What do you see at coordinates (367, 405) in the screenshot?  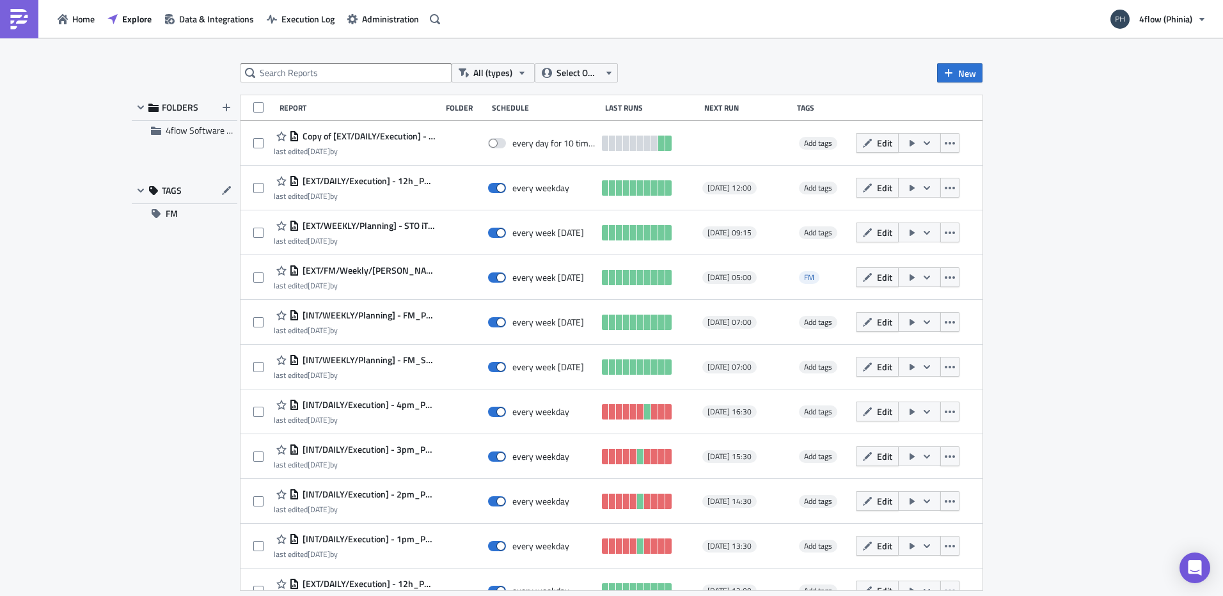 I see `span: [INT/DAILY/Execution] - 4pm_PHINIA Open TOs - 2 Days check` at bounding box center [367, 405].